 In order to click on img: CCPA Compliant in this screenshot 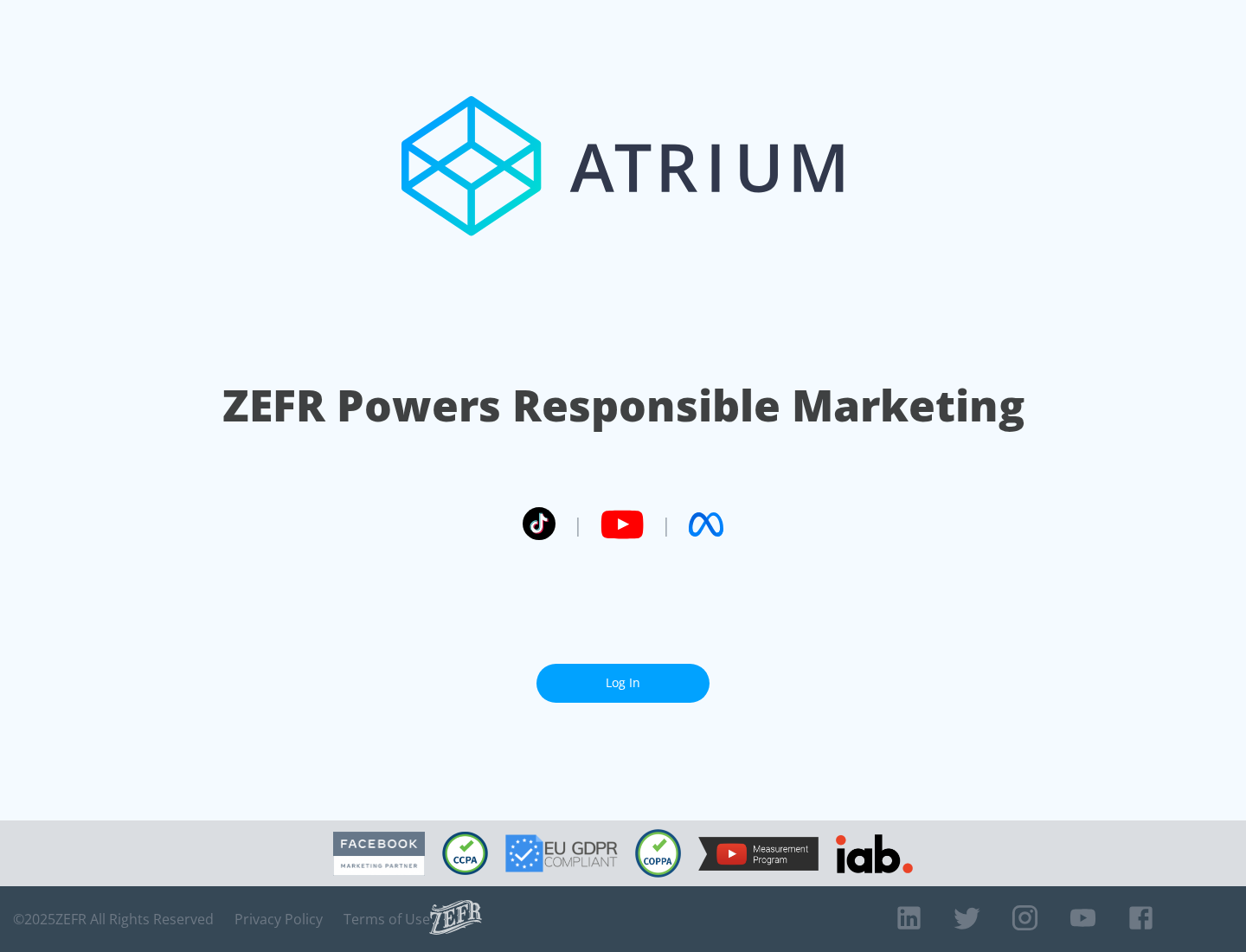, I will do `click(465, 854)`.